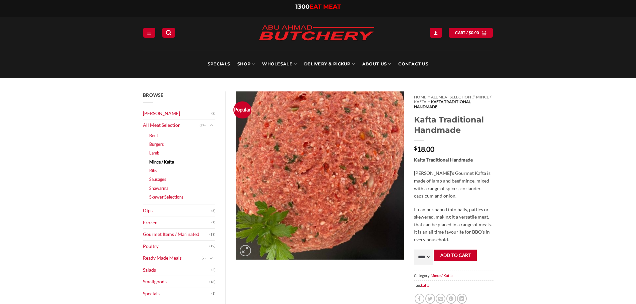 This screenshot has width=636, height=304. What do you see at coordinates (303, 7) in the screenshot?
I see `span: 1300` at bounding box center [303, 7].